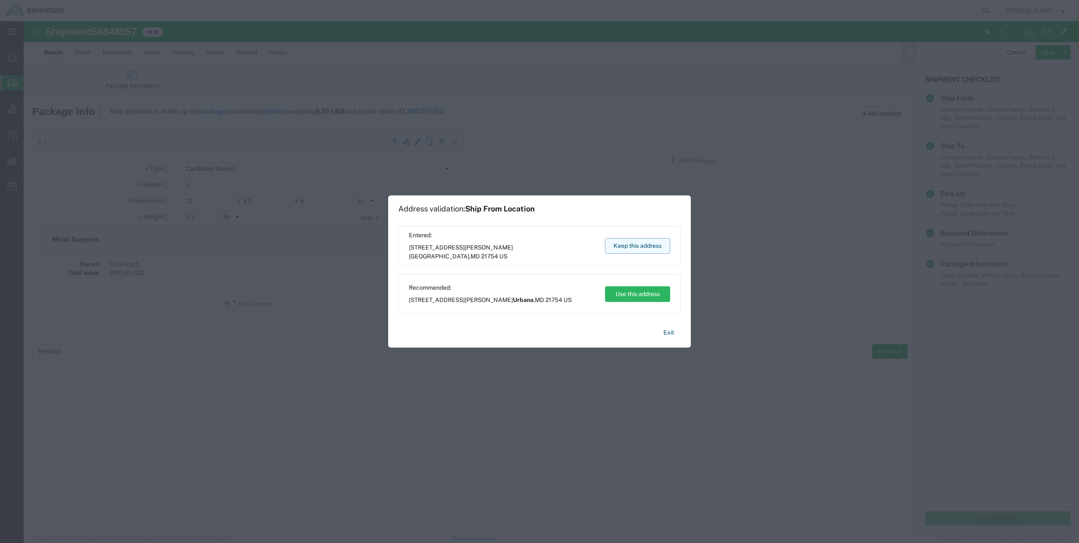  I want to click on span: Entered:, so click(503, 235).